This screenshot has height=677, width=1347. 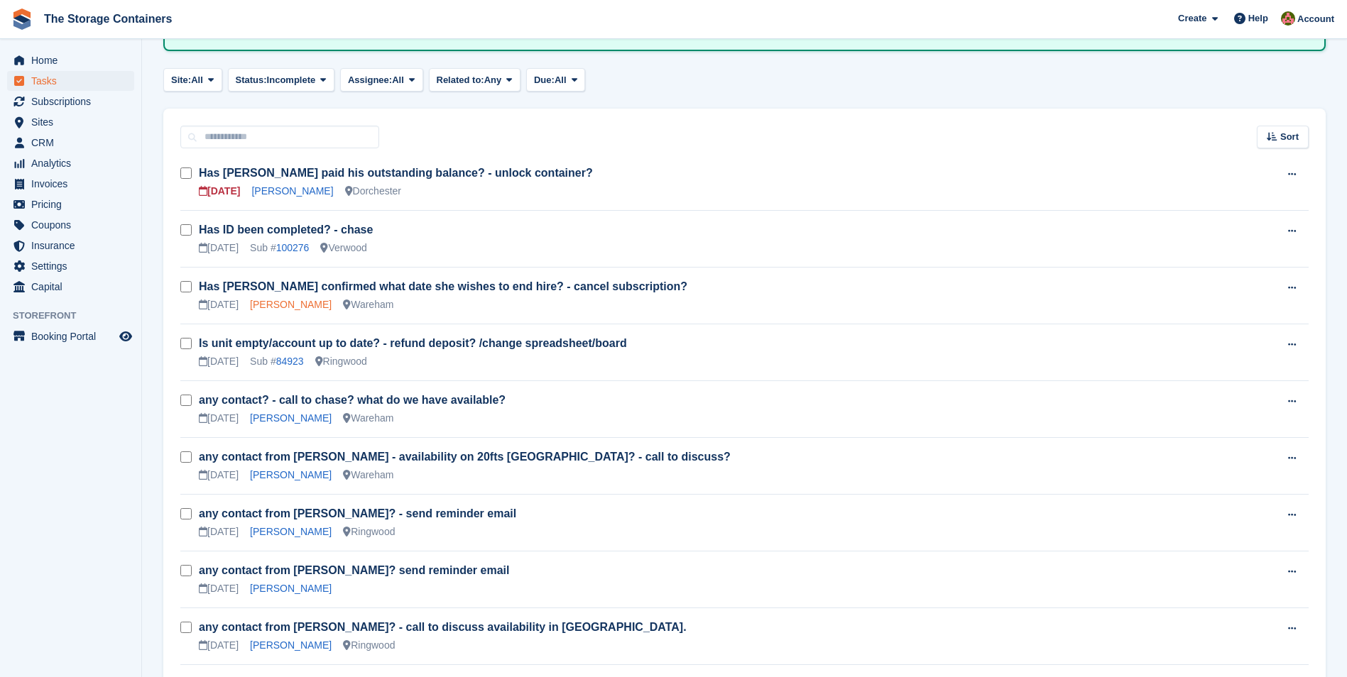 I want to click on span: Sort, so click(x=1289, y=137).